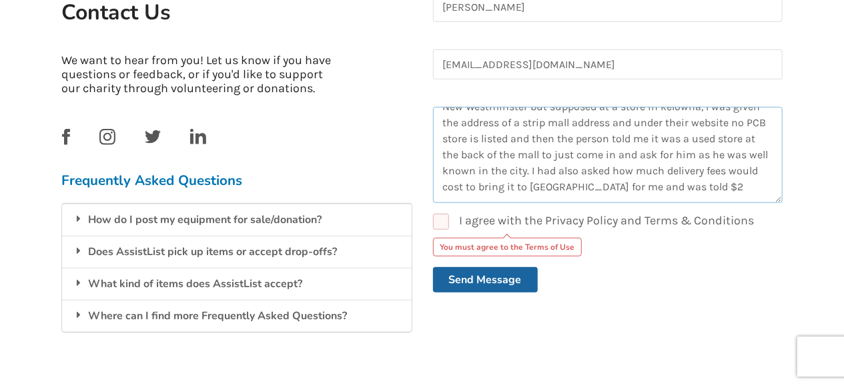 This screenshot has width=844, height=386. What do you see at coordinates (237, 284) in the screenshot?
I see `div: What kind of items does AssistList accept?` at bounding box center [237, 284].